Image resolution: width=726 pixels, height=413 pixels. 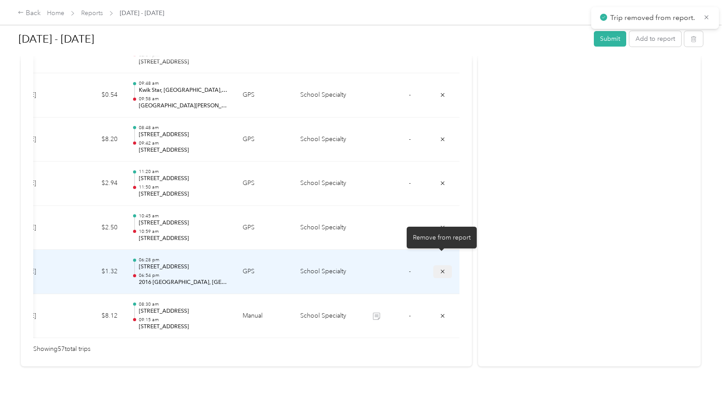 I want to click on a: Reports, so click(x=92, y=13).